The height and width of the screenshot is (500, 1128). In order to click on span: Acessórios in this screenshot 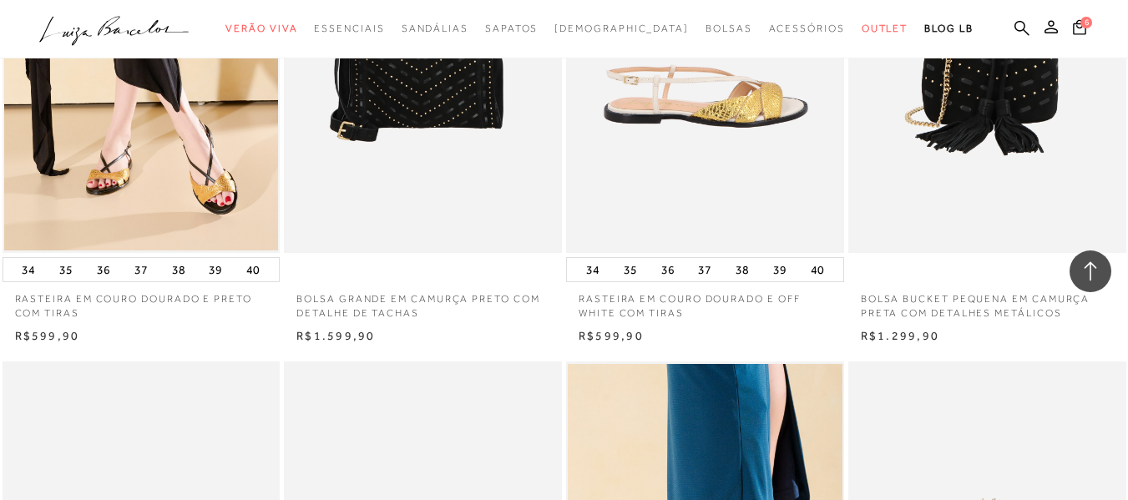, I will do `click(807, 28)`.